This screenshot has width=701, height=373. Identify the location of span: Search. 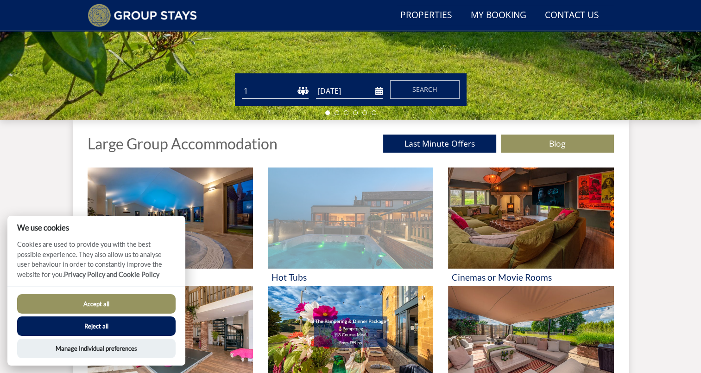
(425, 89).